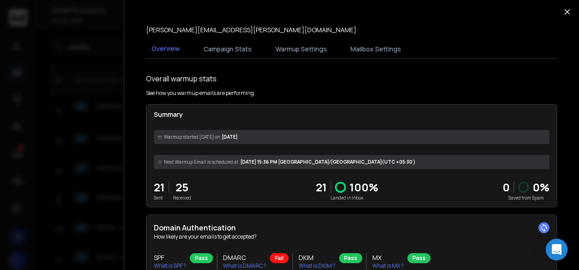  I want to click on p: Saved from Spam, so click(526, 198).